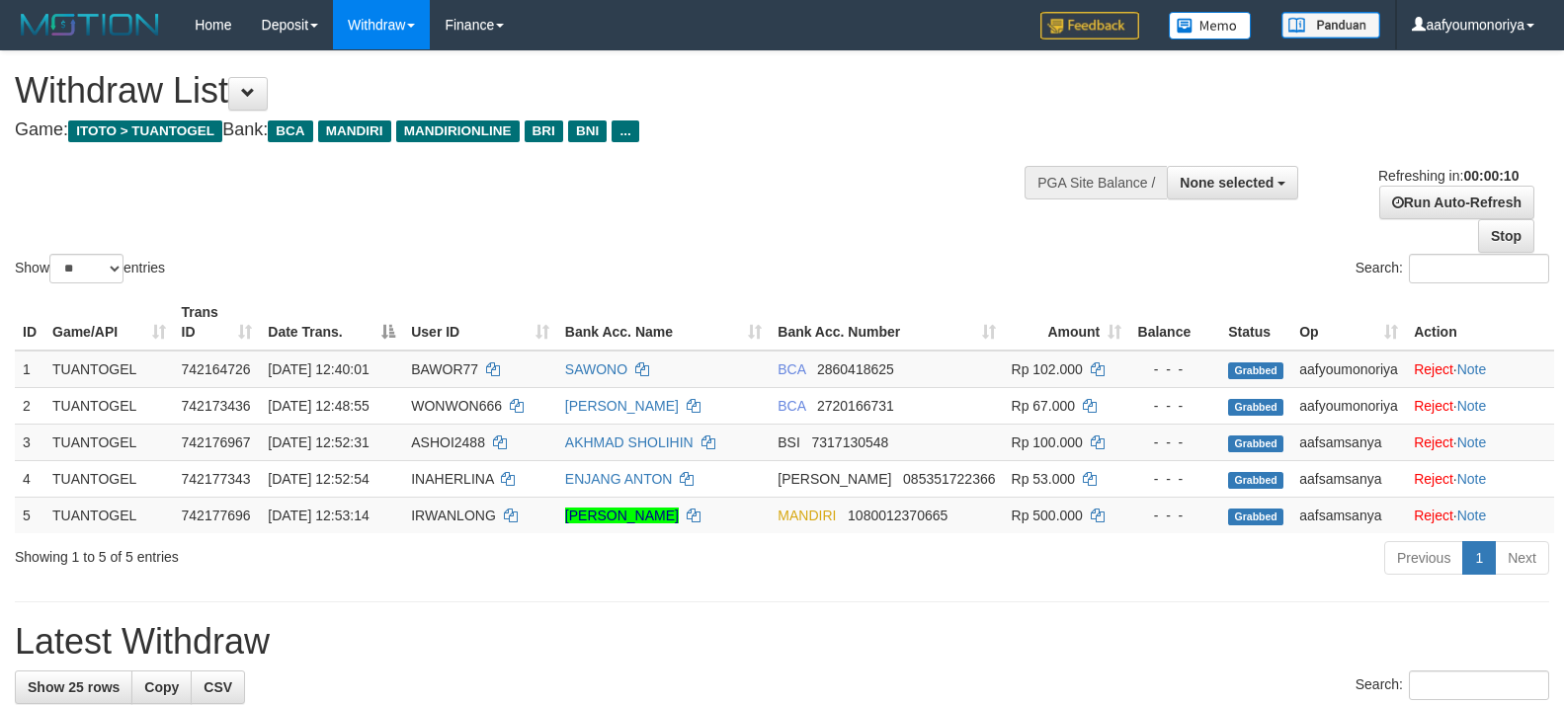 This screenshot has height=705, width=1564. I want to click on span: BRI, so click(543, 131).